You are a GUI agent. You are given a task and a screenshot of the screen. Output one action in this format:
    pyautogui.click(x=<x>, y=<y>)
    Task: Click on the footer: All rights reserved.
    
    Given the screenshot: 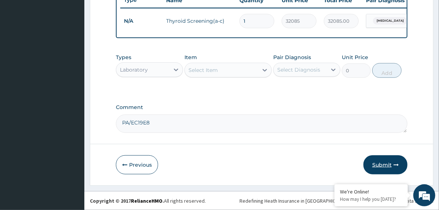 What is the action you would take?
    pyautogui.click(x=262, y=200)
    